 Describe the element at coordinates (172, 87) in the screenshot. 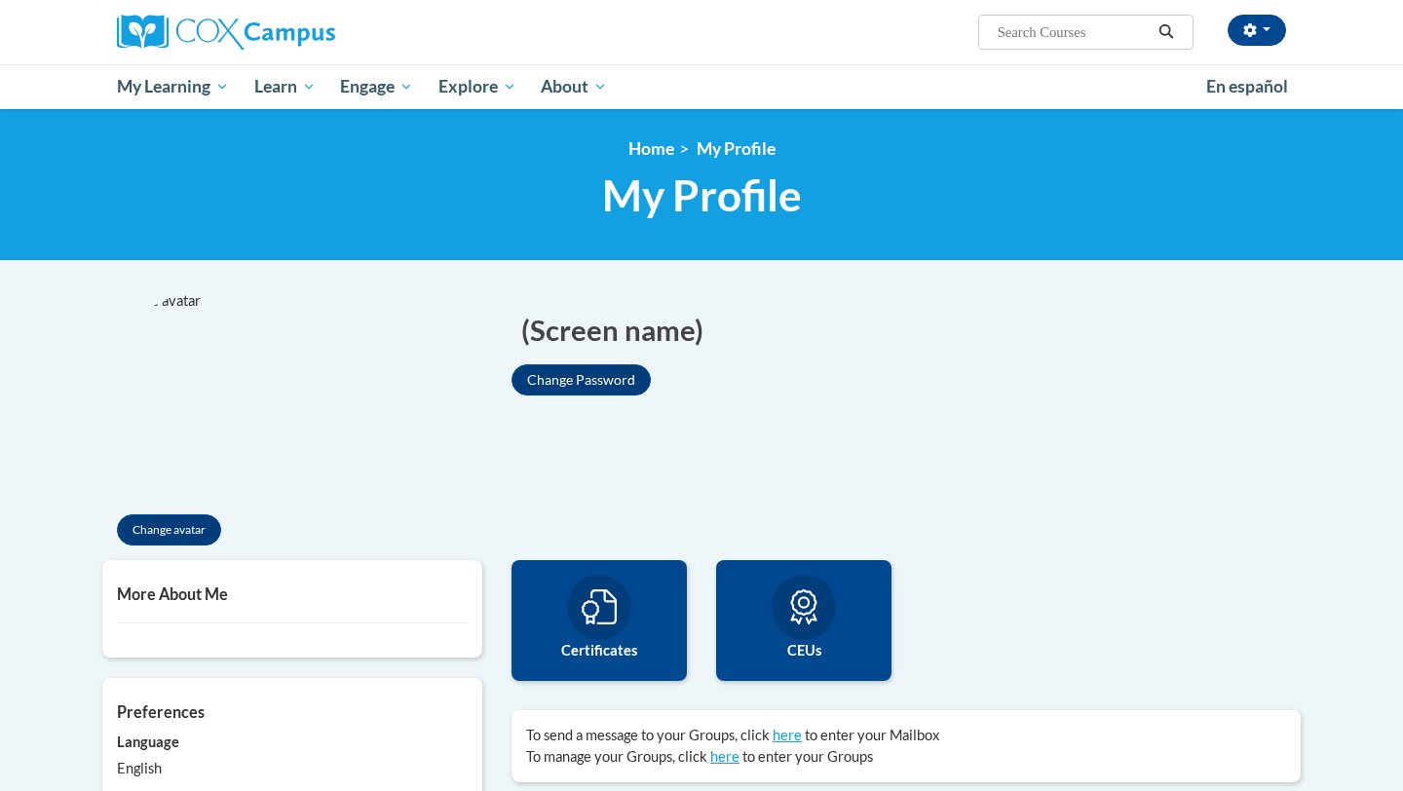

I see `span: My Learning` at that location.